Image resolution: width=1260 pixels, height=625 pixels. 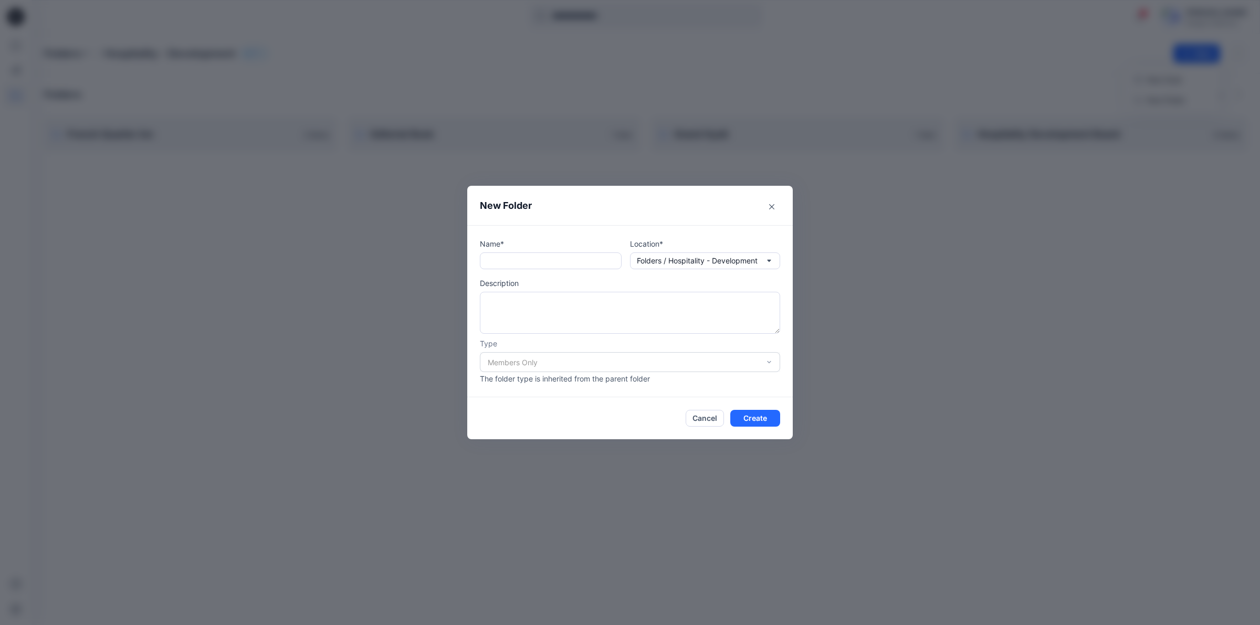 What do you see at coordinates (630, 343) in the screenshot?
I see `p: Type` at bounding box center [630, 343].